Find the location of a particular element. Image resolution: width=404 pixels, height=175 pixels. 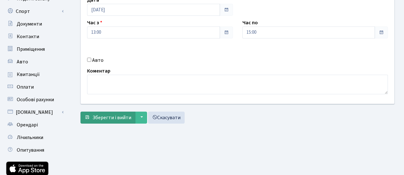

a: Контакти is located at coordinates (35, 37).